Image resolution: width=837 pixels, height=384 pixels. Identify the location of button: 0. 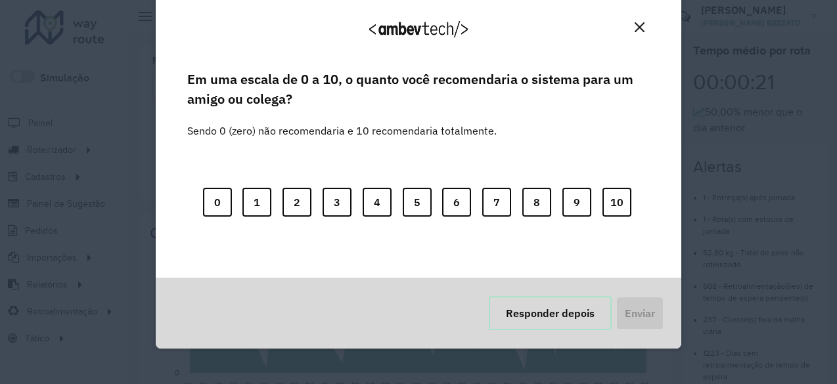
(218, 202).